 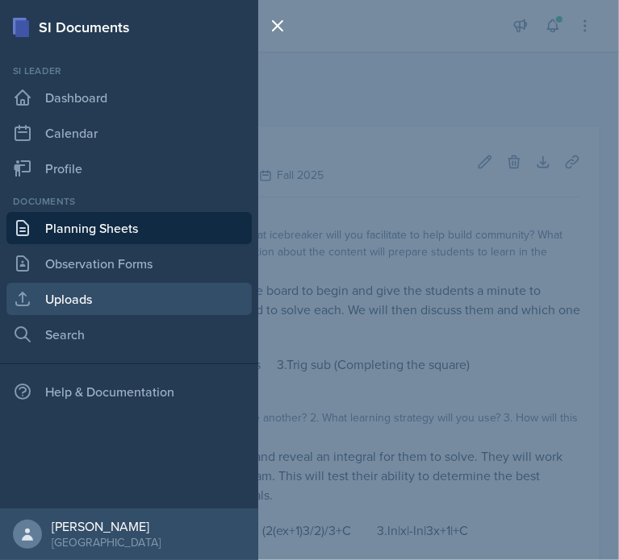 What do you see at coordinates (129, 299) in the screenshot?
I see `a: Uploads` at bounding box center [129, 299].